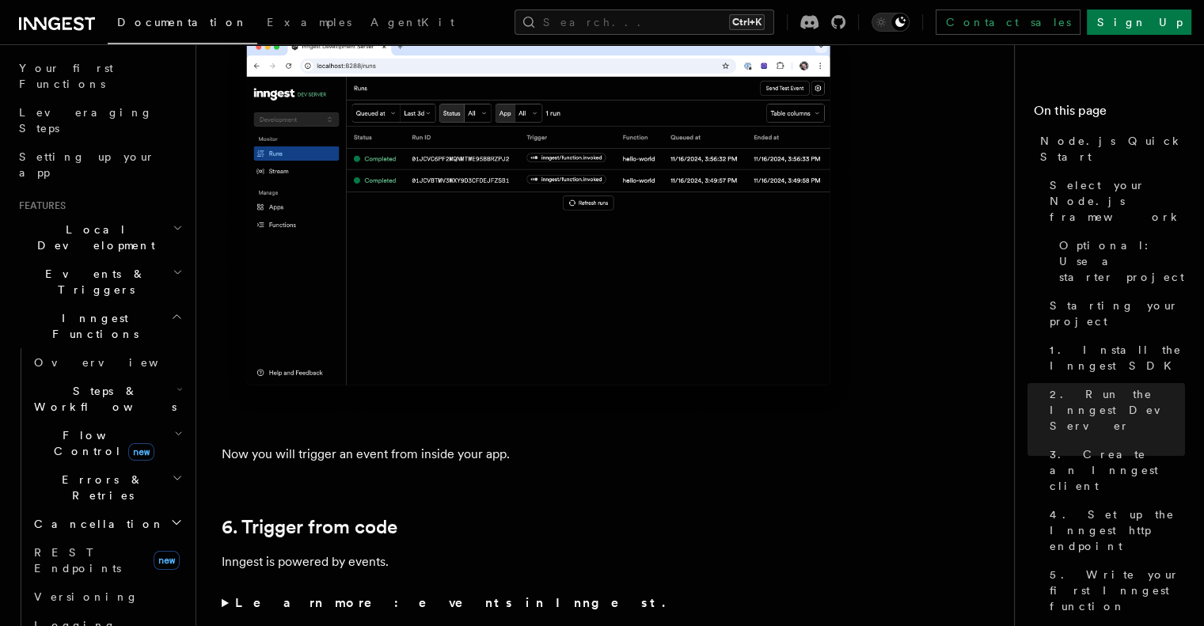 The height and width of the screenshot is (626, 1204). What do you see at coordinates (1117, 591) in the screenshot?
I see `span: 5. Write your first Inngest function` at bounding box center [1117, 591].